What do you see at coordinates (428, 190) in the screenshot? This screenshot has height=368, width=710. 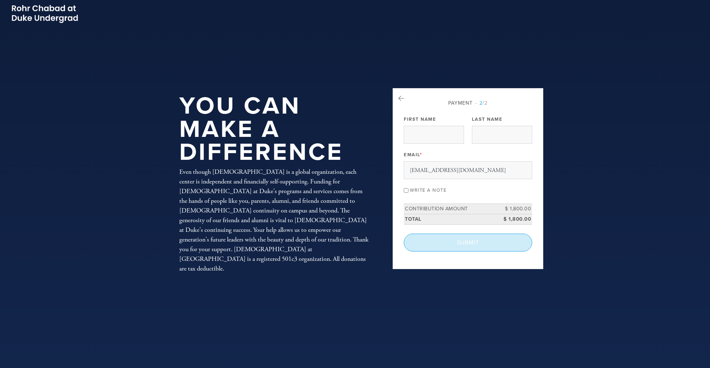 I see `label: Write a note` at bounding box center [428, 190].